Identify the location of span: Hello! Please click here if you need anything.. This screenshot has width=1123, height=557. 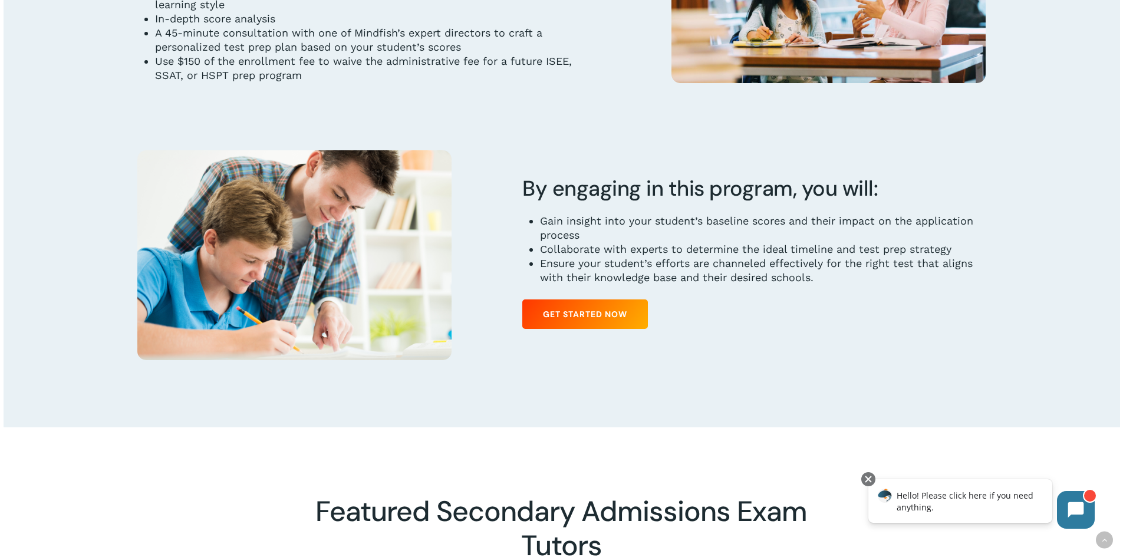
(109, 31).